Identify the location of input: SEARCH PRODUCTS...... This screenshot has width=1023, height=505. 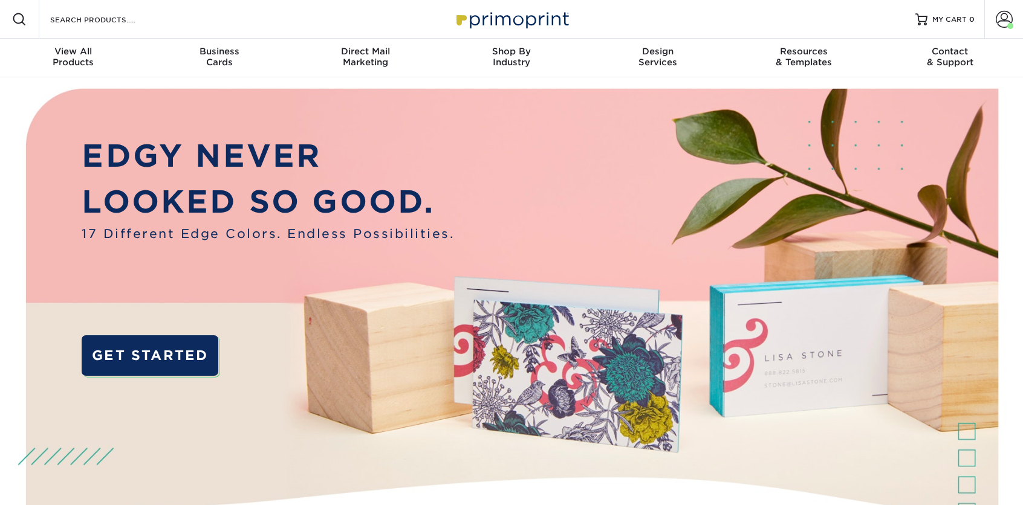
(108, 19).